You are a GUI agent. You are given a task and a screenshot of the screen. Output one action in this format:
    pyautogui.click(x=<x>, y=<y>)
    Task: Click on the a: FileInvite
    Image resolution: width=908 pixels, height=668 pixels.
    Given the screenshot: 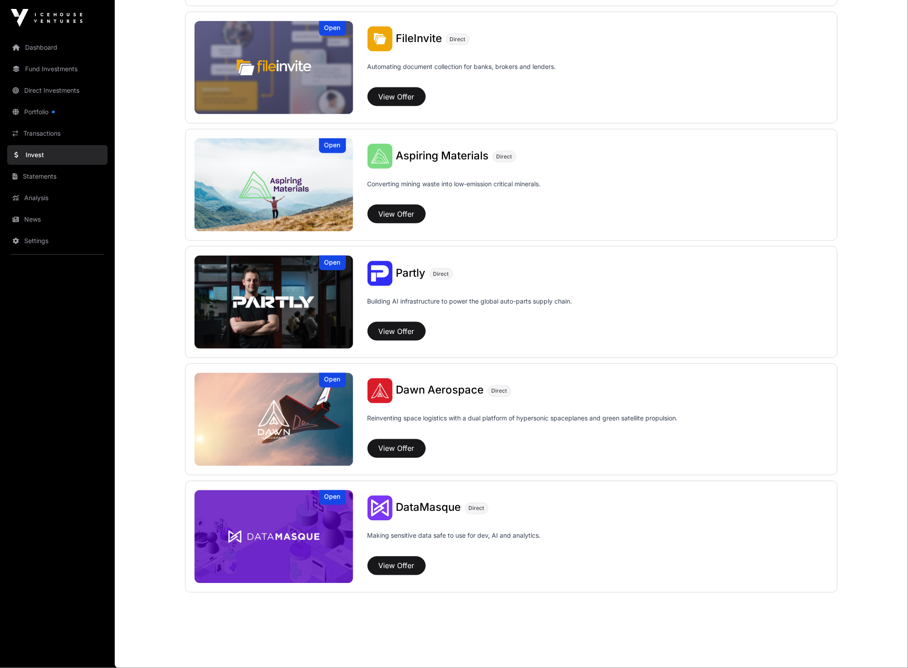 What is the action you would take?
    pyautogui.click(x=419, y=39)
    